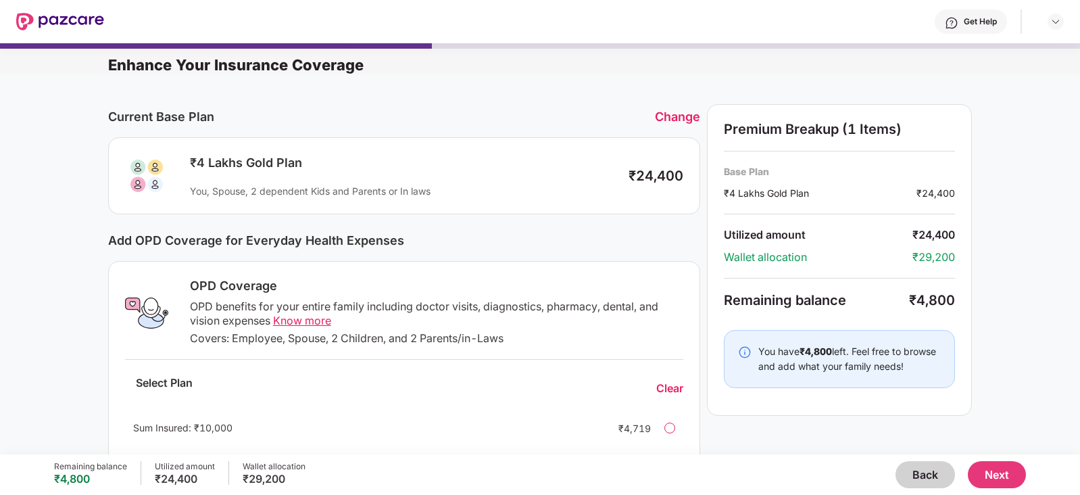 The width and height of the screenshot is (1080, 495). I want to click on div: You have left. Feel free to browse and add what your family needs!, so click(850, 359).